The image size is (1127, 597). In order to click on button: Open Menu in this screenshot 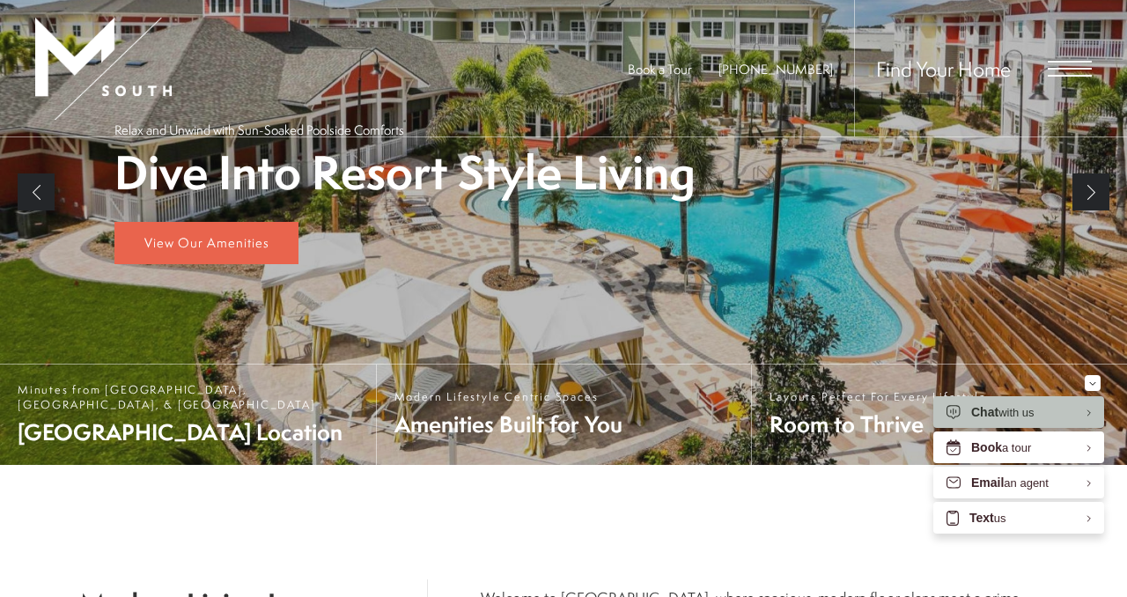, I will do `click(1070, 69)`.